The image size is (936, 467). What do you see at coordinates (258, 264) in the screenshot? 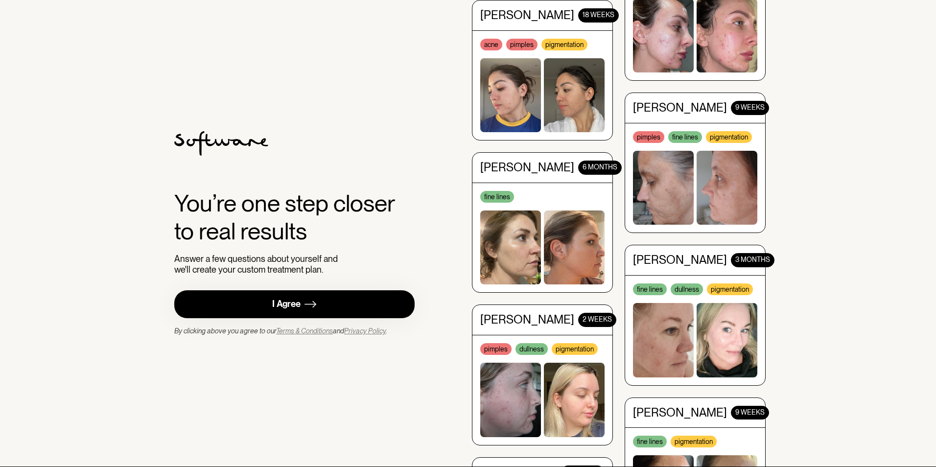
I see `div: Answer a few questions about yourself and we'll create your custom treatment plan.` at bounding box center [258, 264].